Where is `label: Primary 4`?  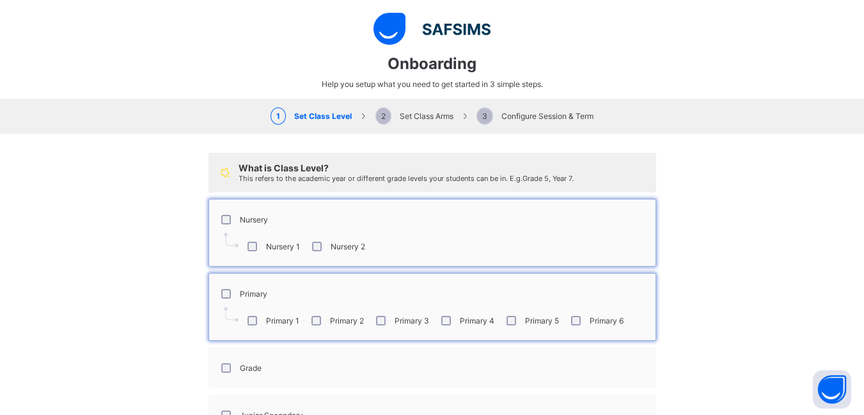 label: Primary 4 is located at coordinates (477, 320).